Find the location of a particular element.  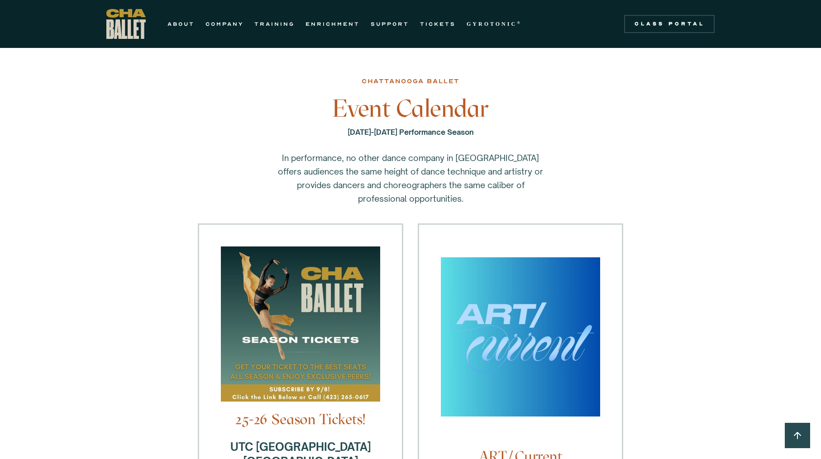

div: Class Portal is located at coordinates (669, 24).